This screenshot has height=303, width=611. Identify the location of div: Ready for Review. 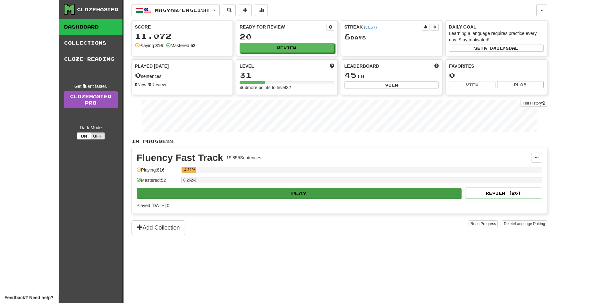
(283, 27).